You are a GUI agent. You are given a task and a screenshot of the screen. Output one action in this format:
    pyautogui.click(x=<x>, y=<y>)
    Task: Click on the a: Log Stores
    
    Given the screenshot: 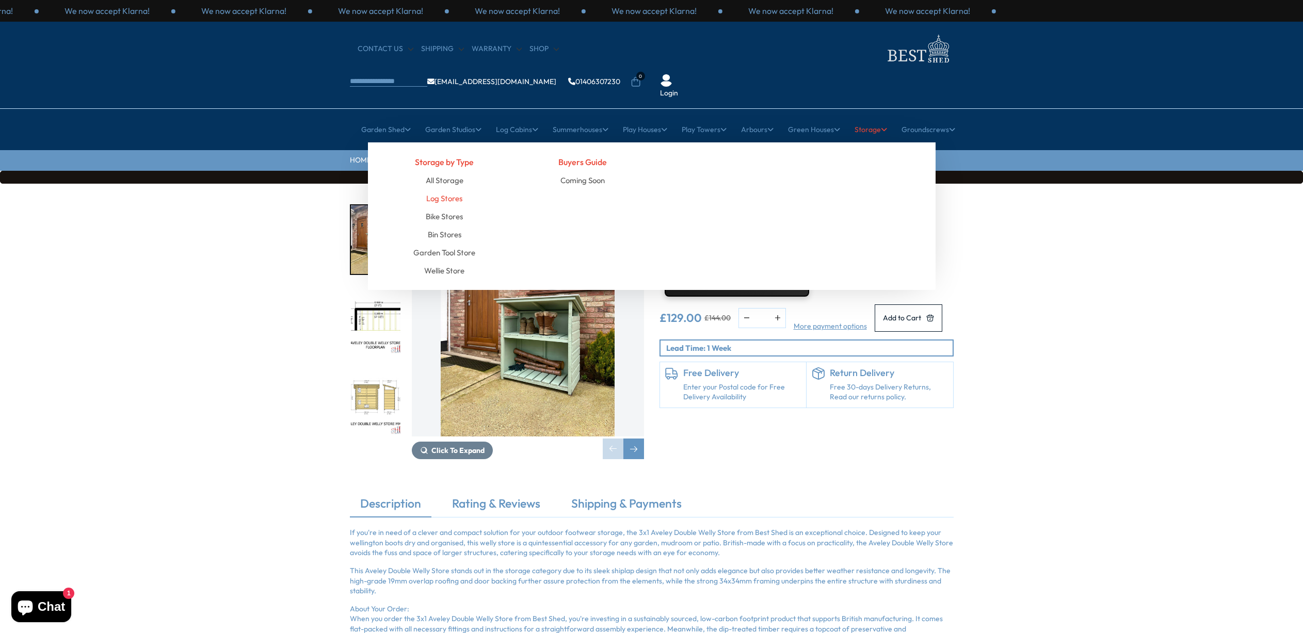 What is the action you would take?
    pyautogui.click(x=444, y=198)
    